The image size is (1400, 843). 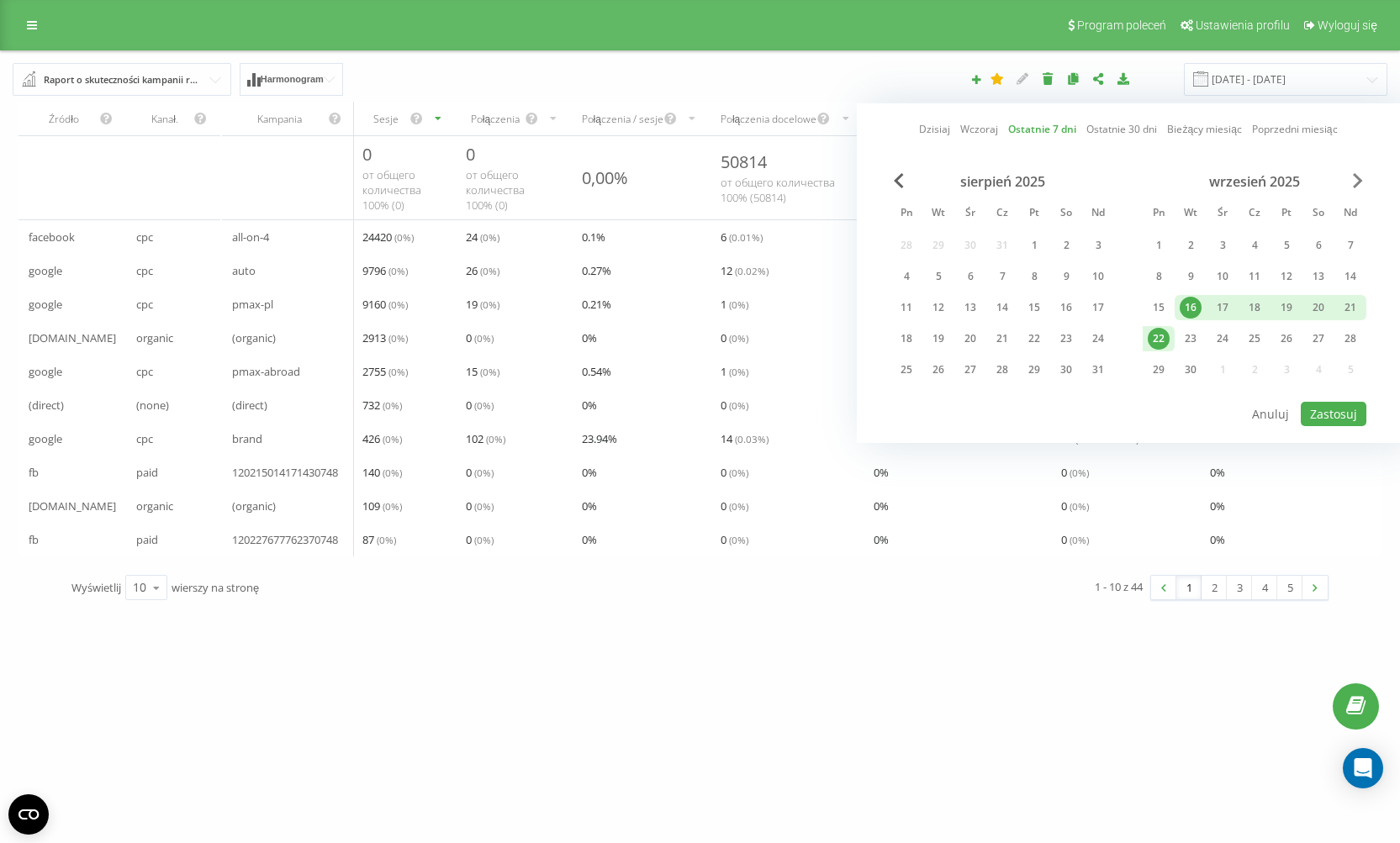 I want to click on span: 102, so click(x=485, y=438).